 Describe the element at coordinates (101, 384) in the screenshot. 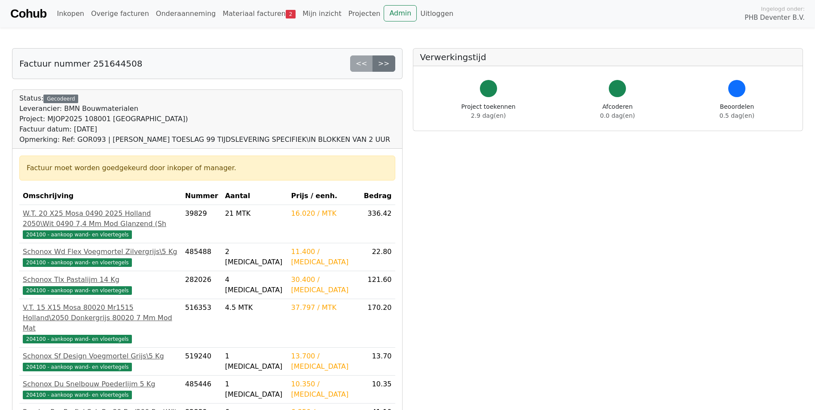

I see `div: Schonox Du Snelbouw Poederlijm 5 Kg` at that location.